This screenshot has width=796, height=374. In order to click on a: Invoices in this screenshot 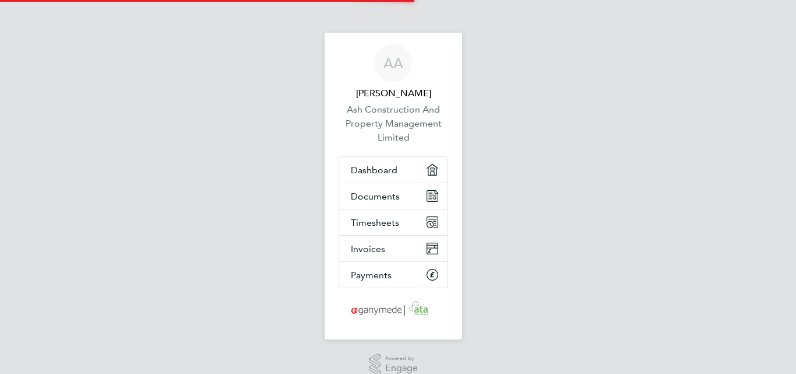, I will do `click(394, 248)`.